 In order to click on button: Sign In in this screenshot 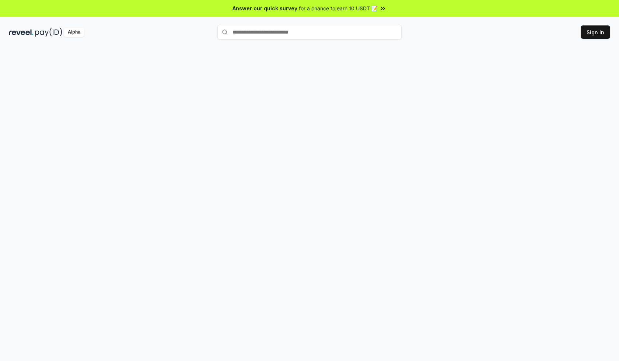, I will do `click(596, 32)`.